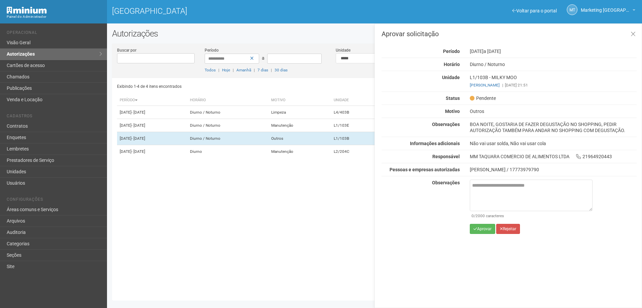  I want to click on td: L1/103E, so click(355, 125).